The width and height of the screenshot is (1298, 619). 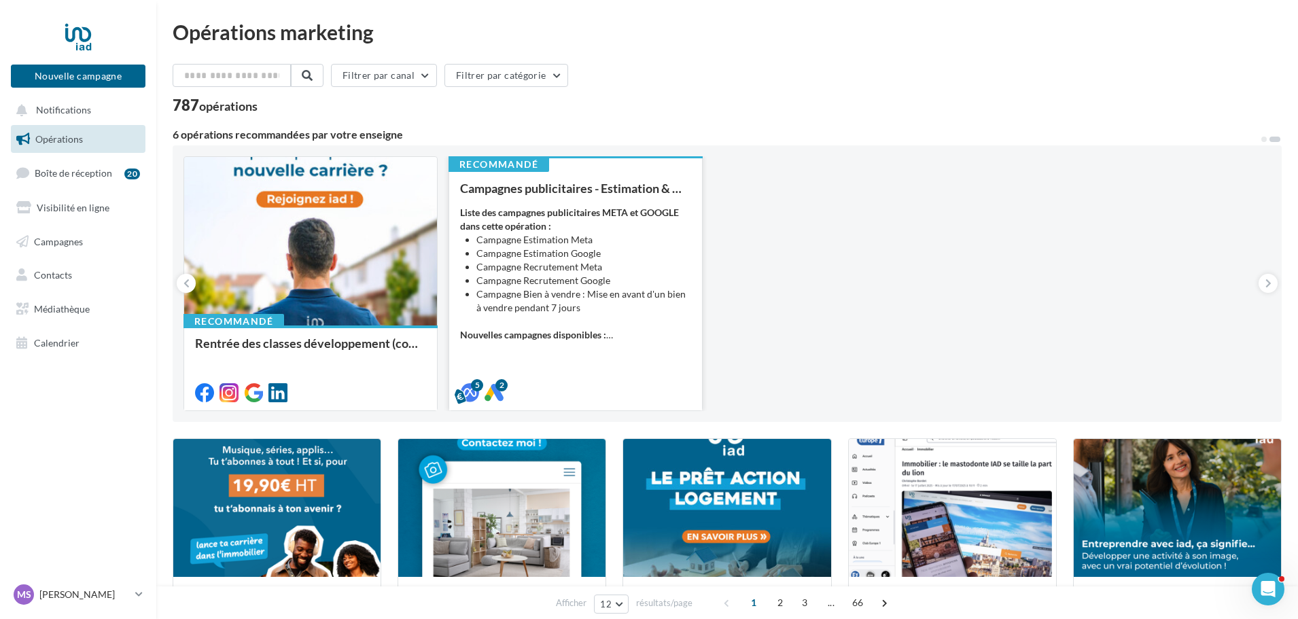 What do you see at coordinates (73, 173) in the screenshot?
I see `span: Boîte de réception` at bounding box center [73, 173].